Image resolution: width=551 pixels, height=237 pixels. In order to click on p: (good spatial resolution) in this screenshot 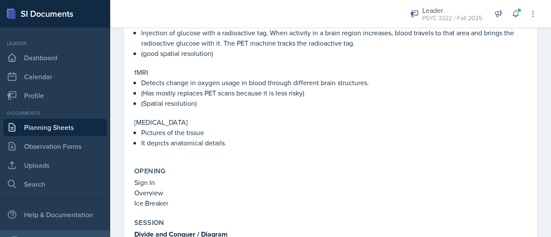, I will do `click(334, 53)`.